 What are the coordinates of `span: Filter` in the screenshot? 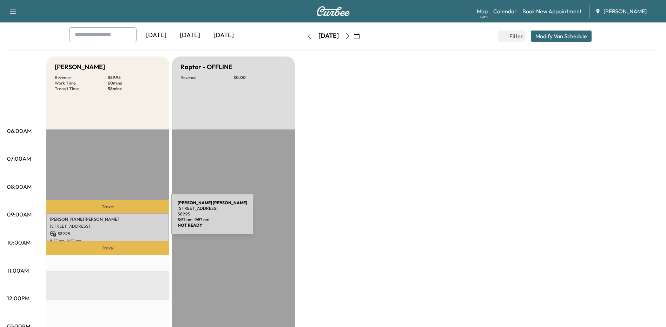 It's located at (515, 36).